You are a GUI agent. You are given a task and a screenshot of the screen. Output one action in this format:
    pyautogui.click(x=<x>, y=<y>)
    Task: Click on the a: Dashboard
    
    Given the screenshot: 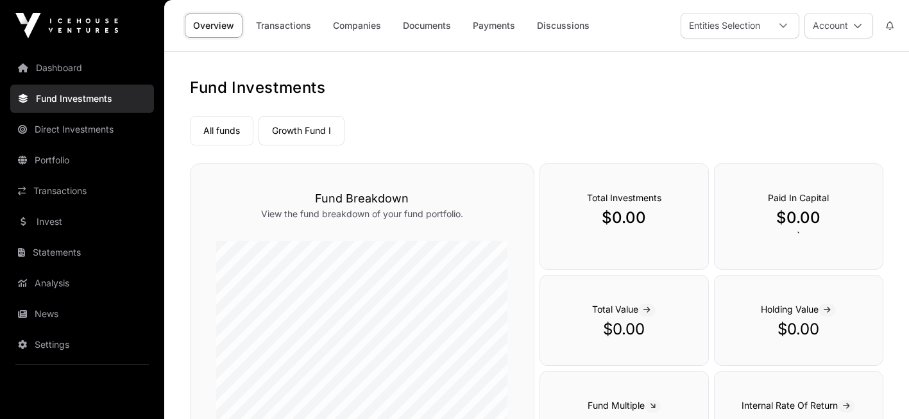 What is the action you would take?
    pyautogui.click(x=82, y=68)
    